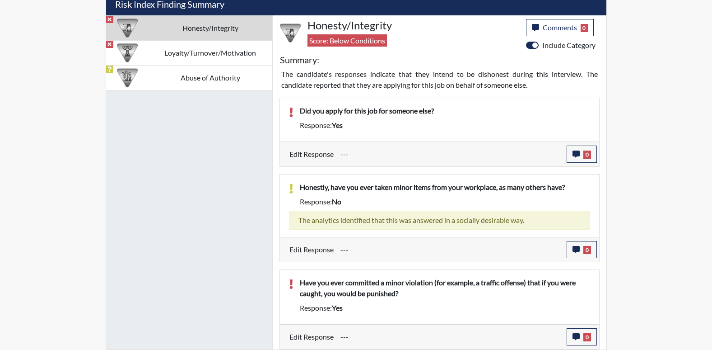 This screenshot has width=712, height=350. What do you see at coordinates (445, 288) in the screenshot?
I see `p: Have you ever committed a minor violation (for example, a traffic offense) that if you were caugh...` at bounding box center [445, 288].